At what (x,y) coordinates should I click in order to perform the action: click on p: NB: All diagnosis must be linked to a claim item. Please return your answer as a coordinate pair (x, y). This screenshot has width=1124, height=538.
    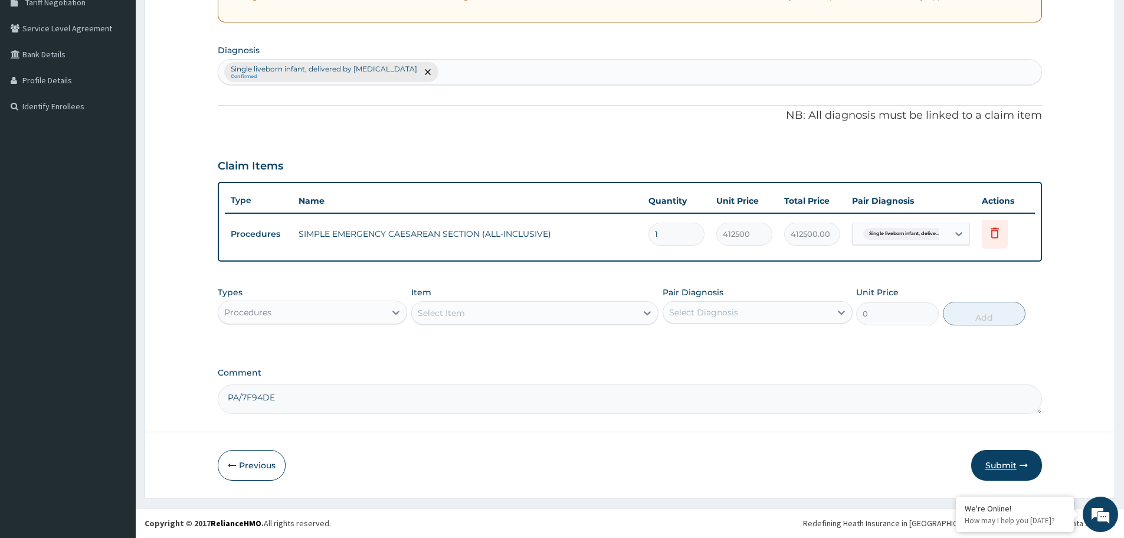
    Looking at the image, I should click on (630, 116).